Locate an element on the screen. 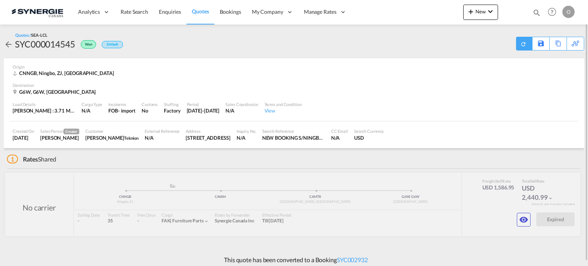  div: G6W, G6W, Canada is located at coordinates (55, 92).